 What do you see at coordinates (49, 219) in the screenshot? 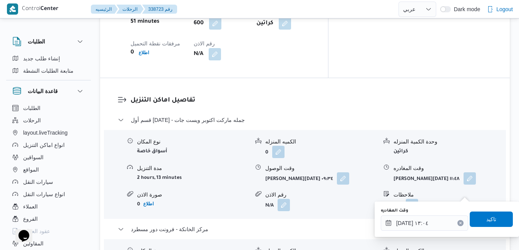
I see `button: الفروع` at bounding box center [49, 219].